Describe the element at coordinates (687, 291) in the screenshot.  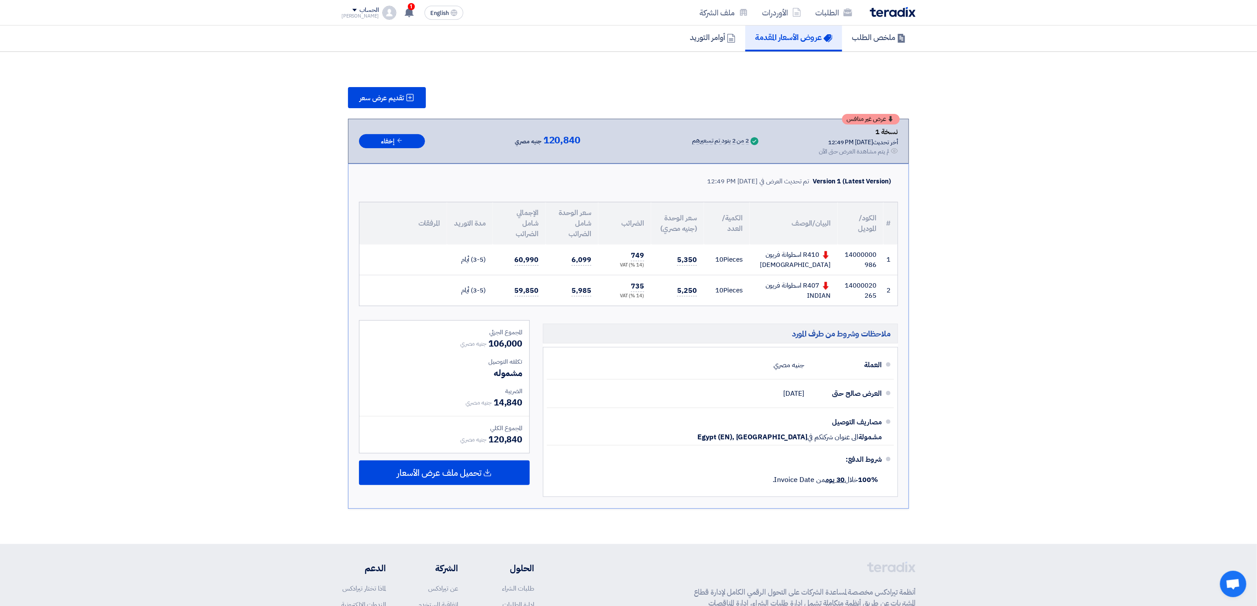
I see `span: 5,250` at that location.